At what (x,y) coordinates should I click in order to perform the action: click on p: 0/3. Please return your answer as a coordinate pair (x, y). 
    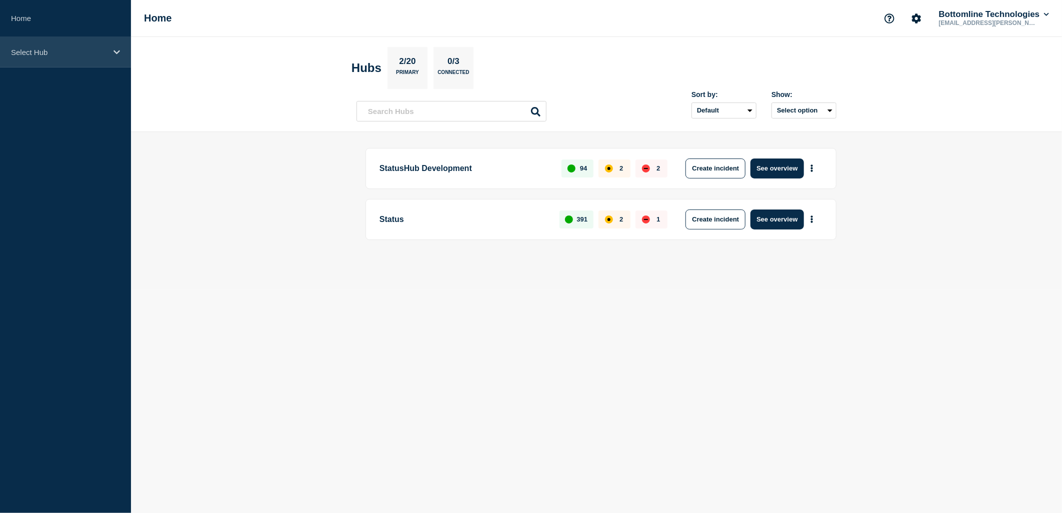
    Looking at the image, I should click on (454, 63).